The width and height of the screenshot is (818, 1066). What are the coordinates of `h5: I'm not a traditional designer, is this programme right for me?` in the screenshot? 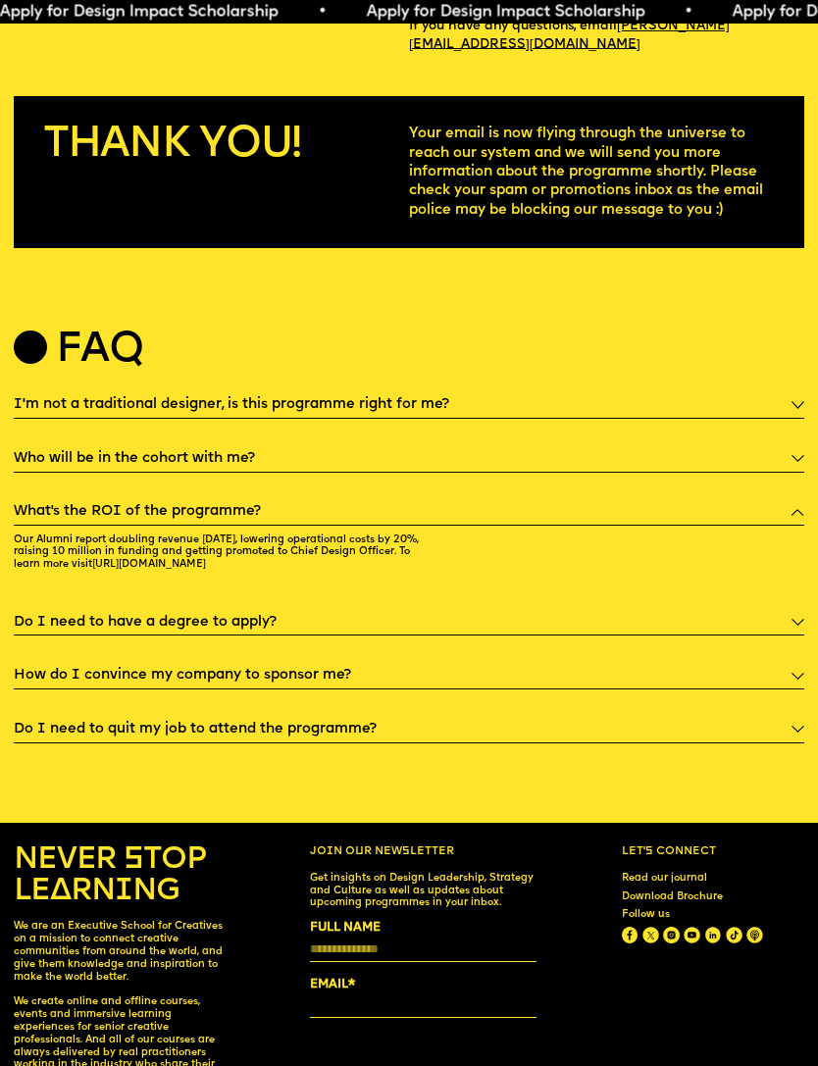 It's located at (232, 405).